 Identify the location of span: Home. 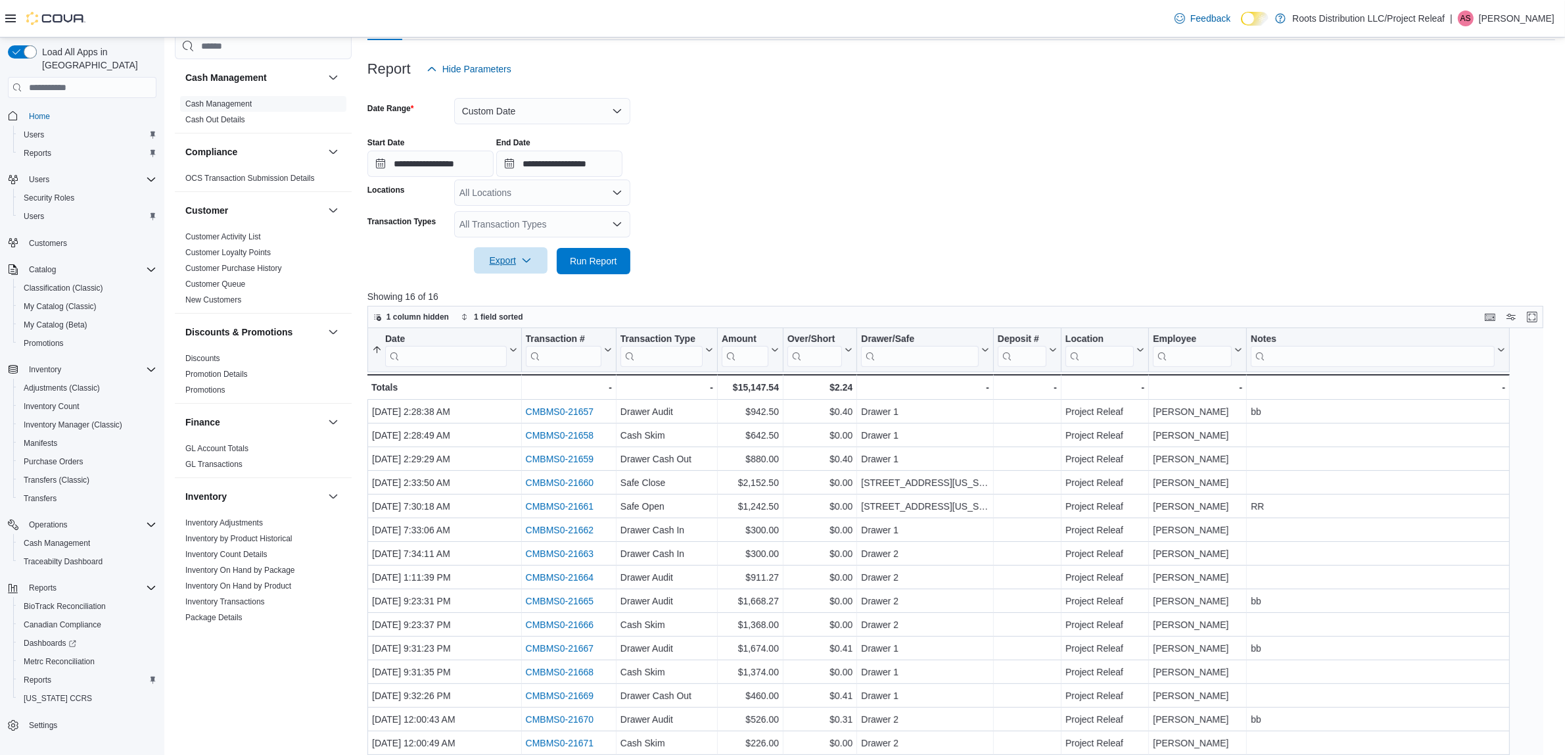
(39, 116).